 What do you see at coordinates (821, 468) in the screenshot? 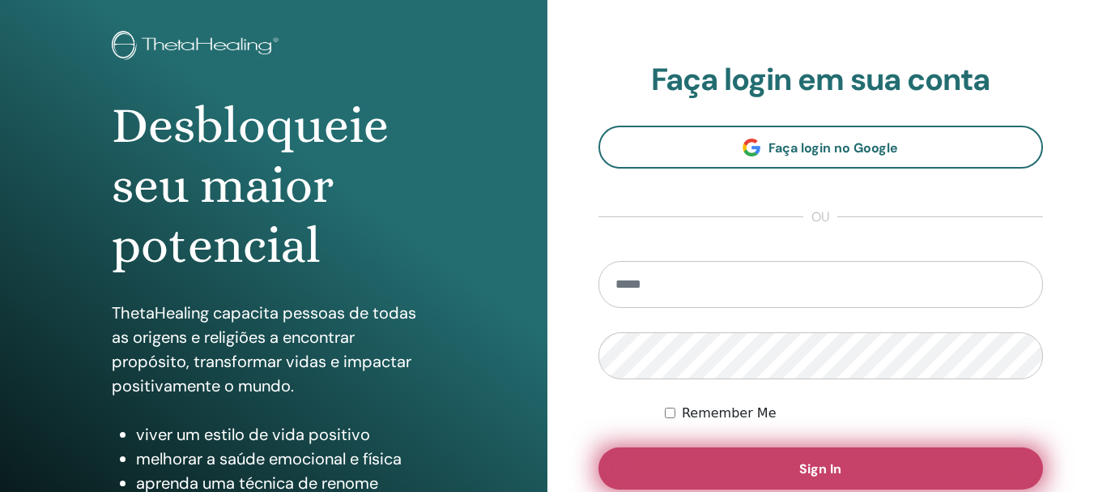
I see `button: Sign In` at bounding box center [821, 468].